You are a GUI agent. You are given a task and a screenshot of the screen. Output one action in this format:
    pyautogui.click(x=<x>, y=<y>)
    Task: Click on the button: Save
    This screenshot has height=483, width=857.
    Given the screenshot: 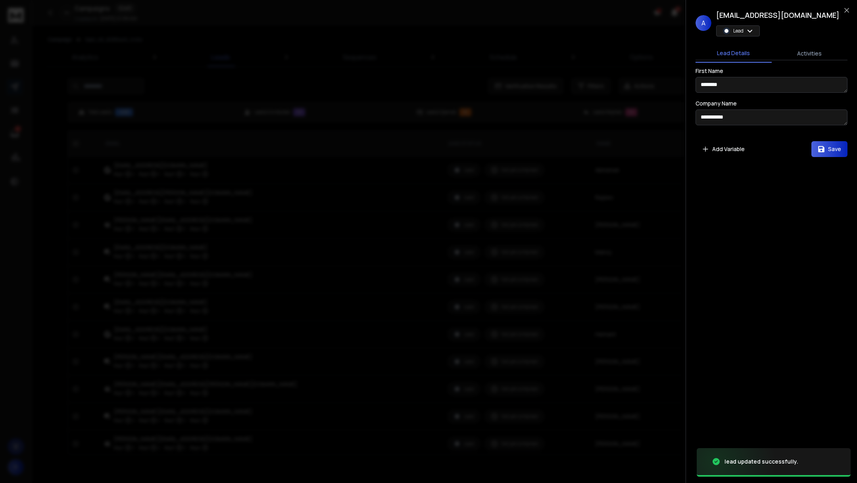 What is the action you would take?
    pyautogui.click(x=830, y=149)
    